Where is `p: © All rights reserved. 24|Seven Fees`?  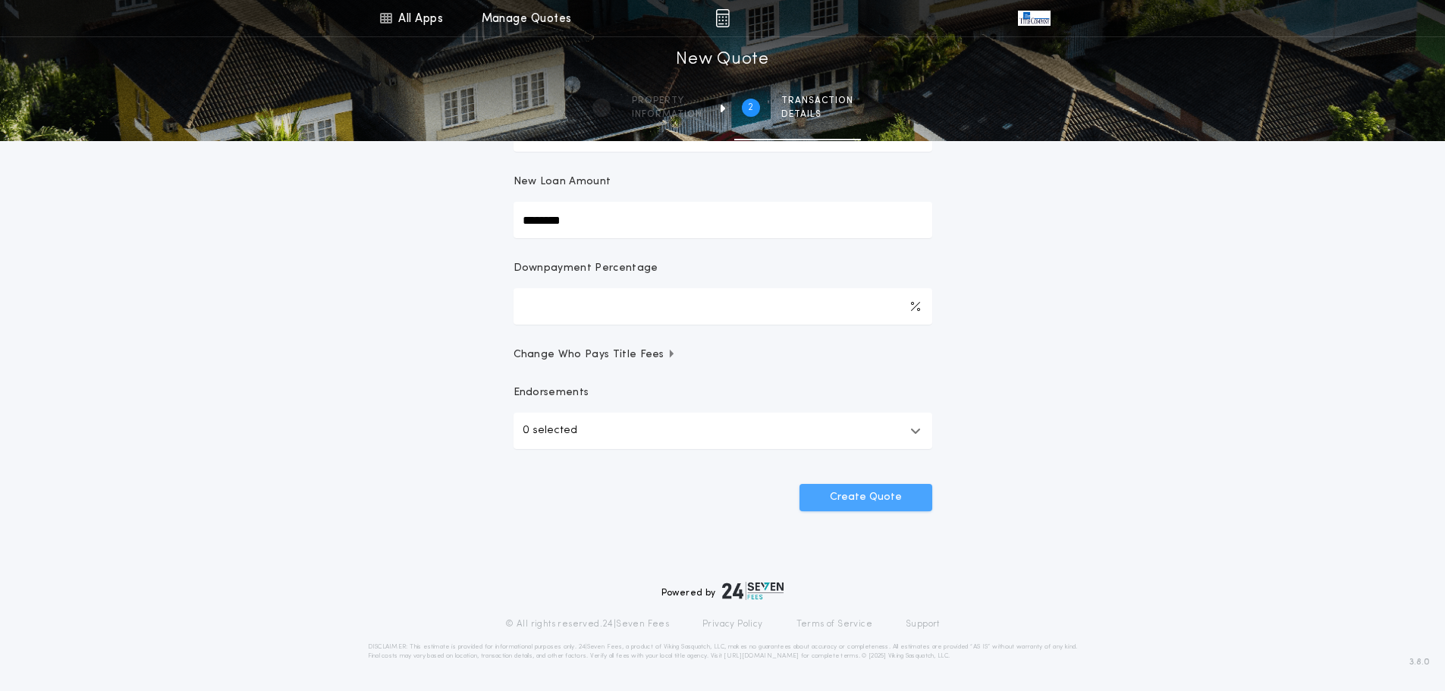 p: © All rights reserved. 24|Seven Fees is located at coordinates (587, 624).